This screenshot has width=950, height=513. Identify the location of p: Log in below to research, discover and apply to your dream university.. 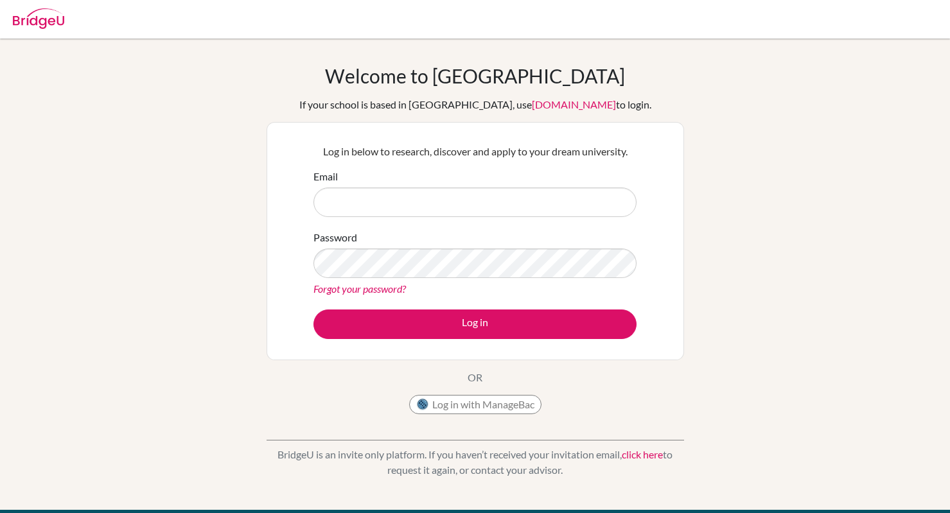
(475, 152).